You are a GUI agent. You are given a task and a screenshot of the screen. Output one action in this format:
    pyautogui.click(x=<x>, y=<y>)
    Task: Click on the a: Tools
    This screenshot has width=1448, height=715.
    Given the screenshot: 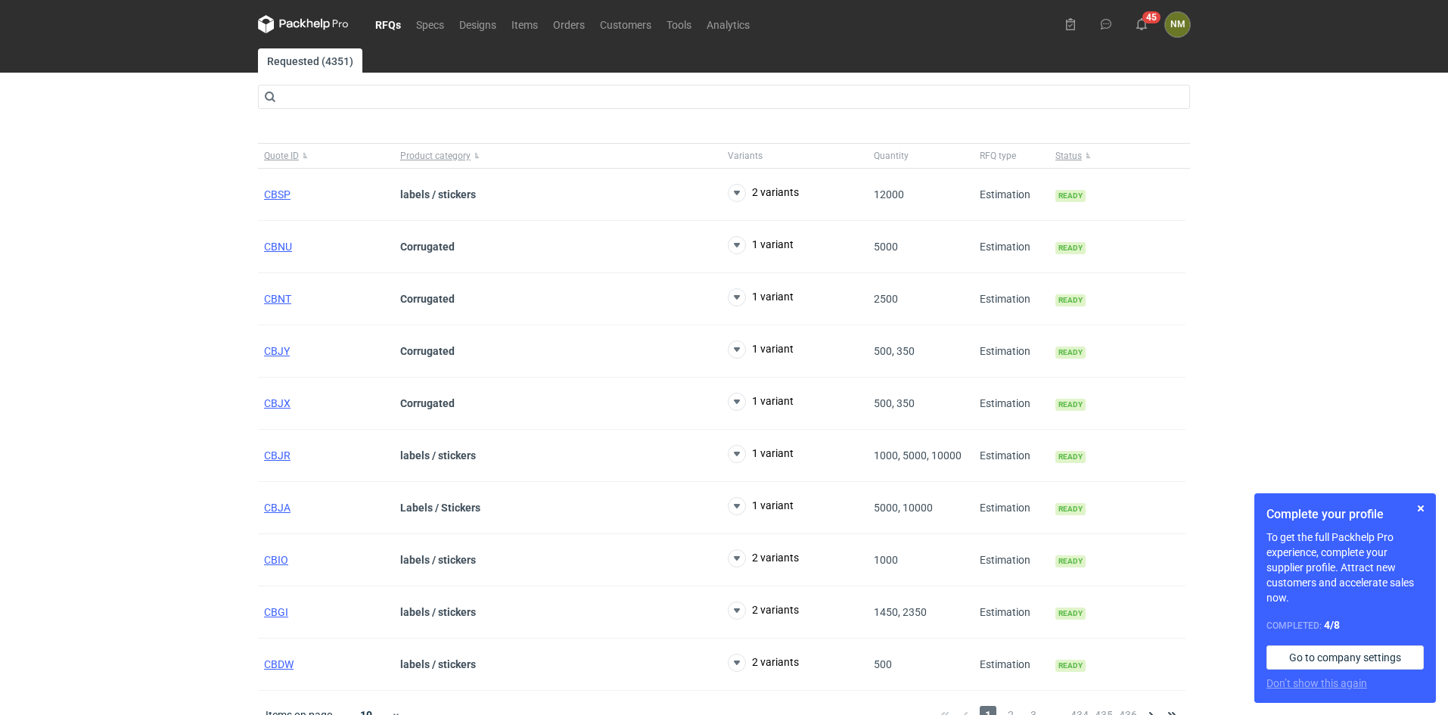 What is the action you would take?
    pyautogui.click(x=679, y=24)
    